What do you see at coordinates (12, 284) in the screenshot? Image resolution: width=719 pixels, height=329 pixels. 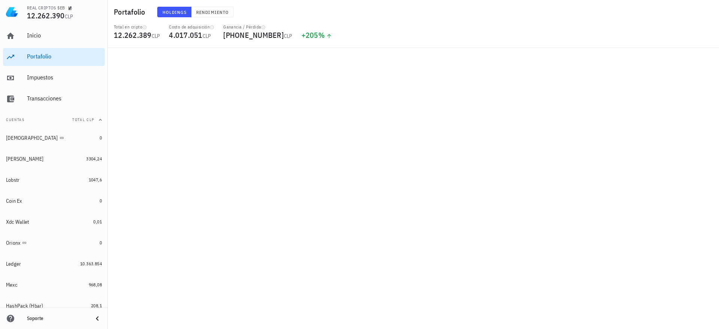 I see `div: Mexc` at bounding box center [12, 284].